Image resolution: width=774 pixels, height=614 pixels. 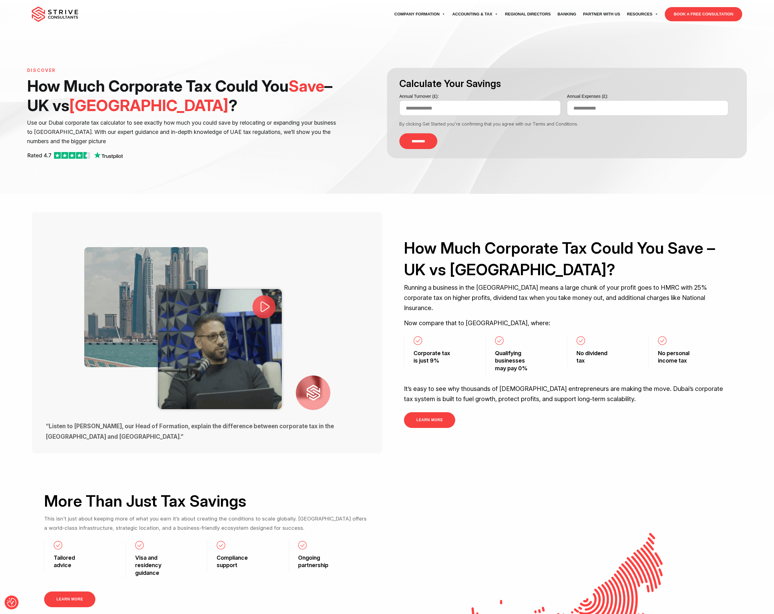 I want to click on a: Company Formation, so click(x=420, y=14).